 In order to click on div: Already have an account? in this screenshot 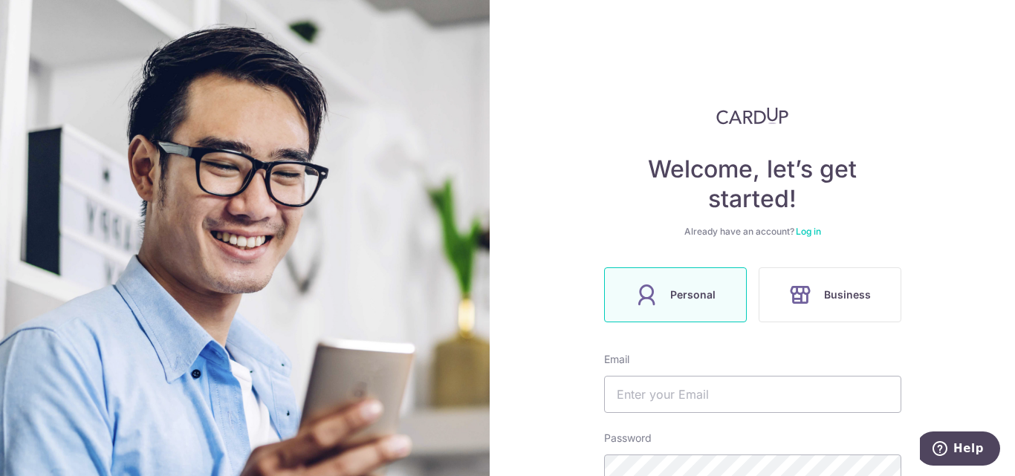, I will do `click(753, 232)`.